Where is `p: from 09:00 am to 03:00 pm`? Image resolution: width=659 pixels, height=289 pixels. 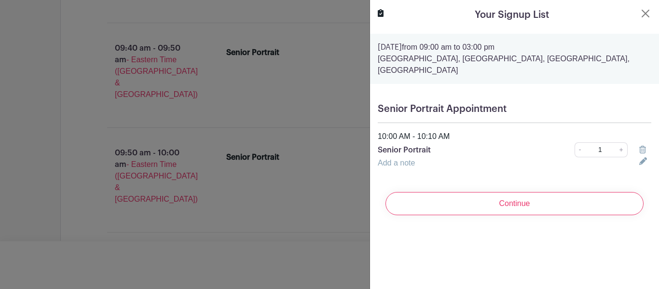 p: from 09:00 am to 03:00 pm is located at coordinates (514, 47).